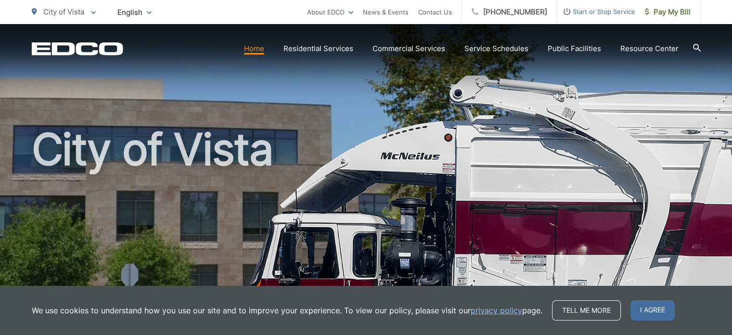 This screenshot has height=335, width=732. I want to click on a: Service Schedules, so click(496, 49).